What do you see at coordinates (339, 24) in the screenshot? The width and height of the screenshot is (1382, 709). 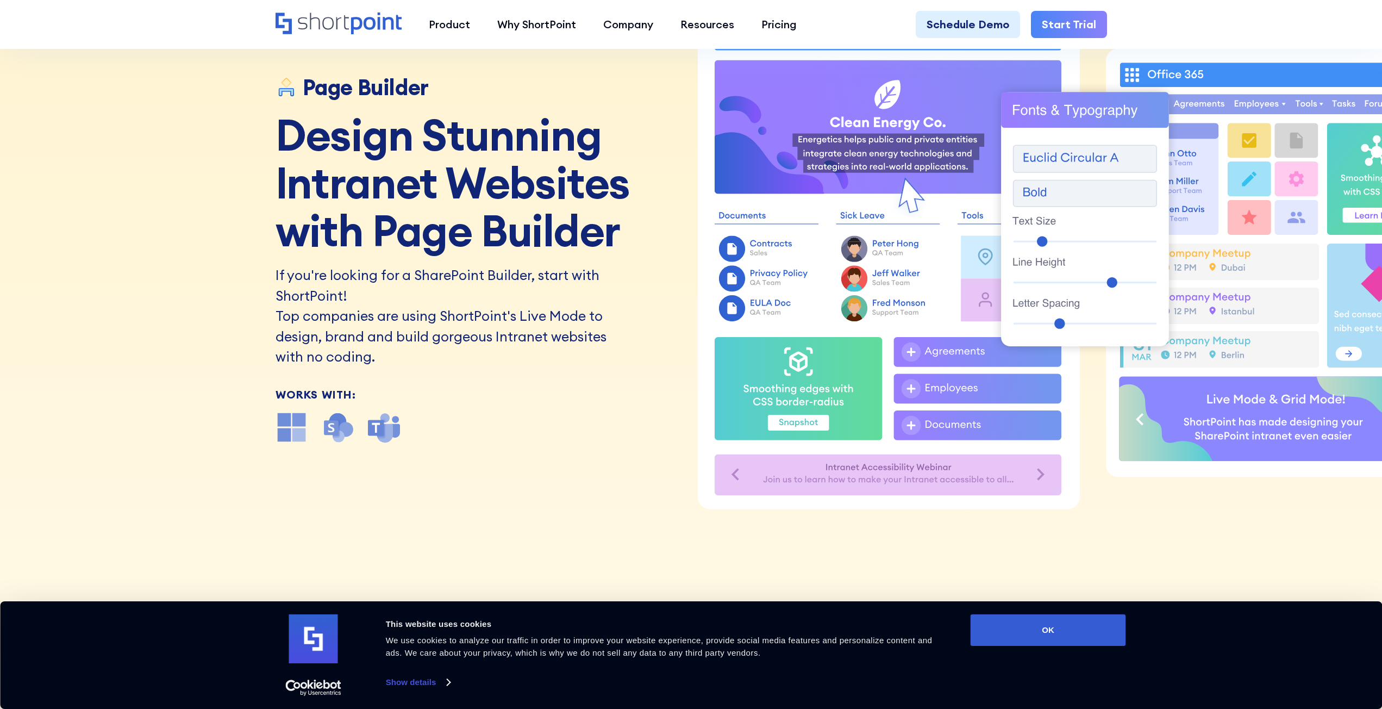 I see `a: Home` at bounding box center [339, 24].